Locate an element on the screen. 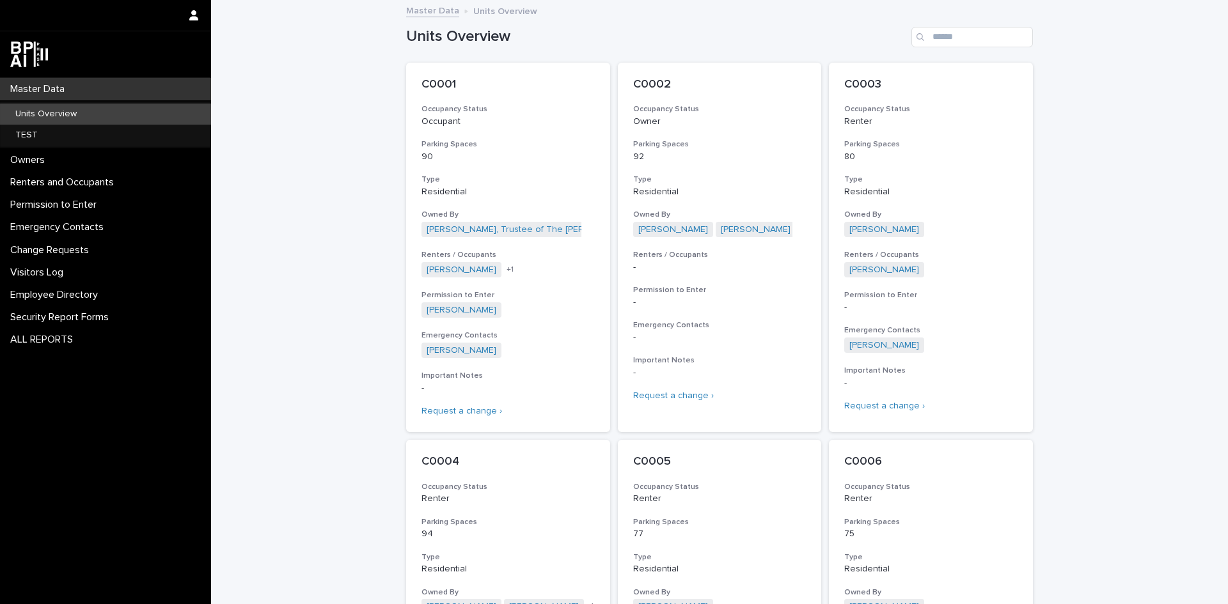 This screenshot has width=1228, height=604. p: Security Report Forms is located at coordinates (62, 317).